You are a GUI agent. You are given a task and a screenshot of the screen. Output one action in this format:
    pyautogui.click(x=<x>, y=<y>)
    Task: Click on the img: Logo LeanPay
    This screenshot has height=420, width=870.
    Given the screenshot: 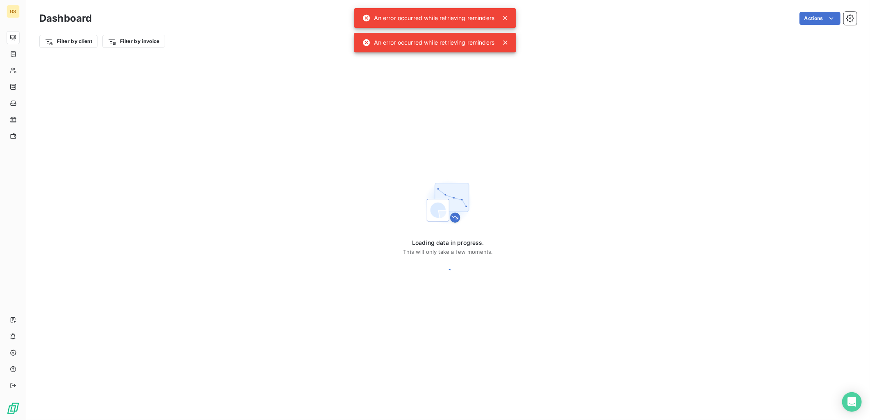 What is the action you would take?
    pyautogui.click(x=13, y=409)
    